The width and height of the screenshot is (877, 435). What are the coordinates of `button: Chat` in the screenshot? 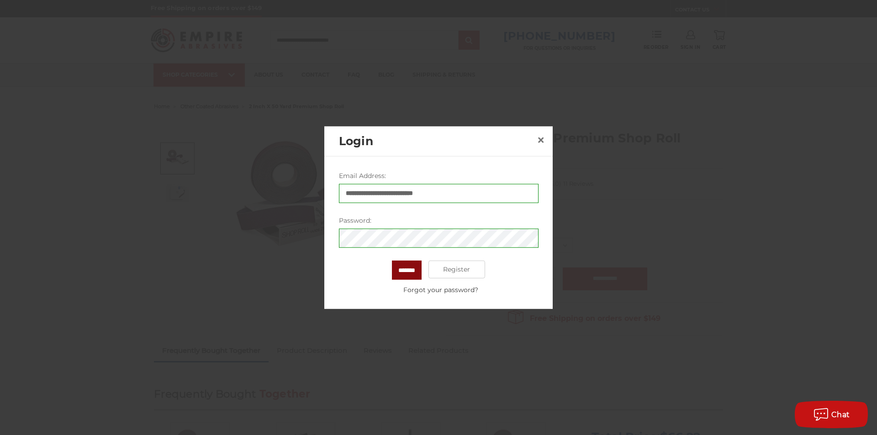 It's located at (831, 415).